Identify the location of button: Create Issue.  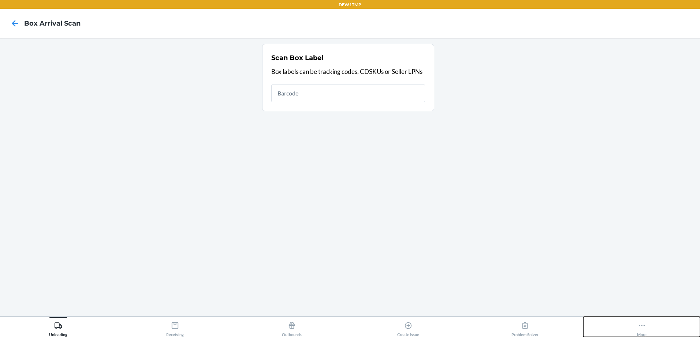
(408, 327).